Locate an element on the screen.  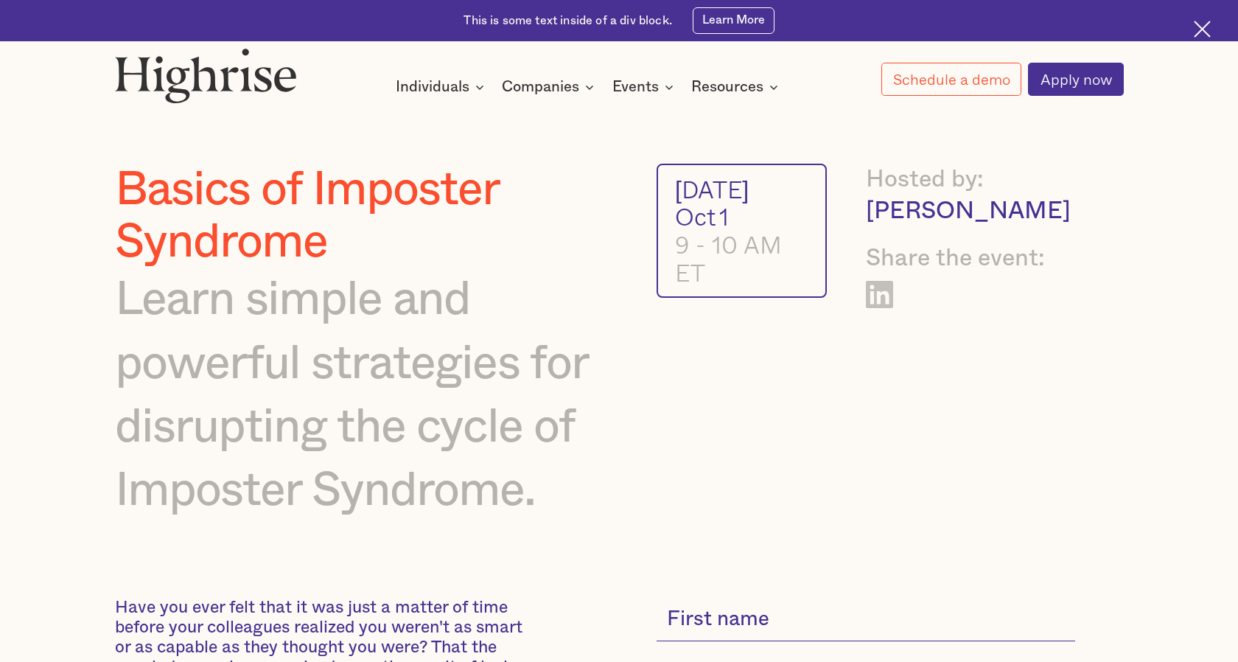
div: Share the event: is located at coordinates (970, 258).